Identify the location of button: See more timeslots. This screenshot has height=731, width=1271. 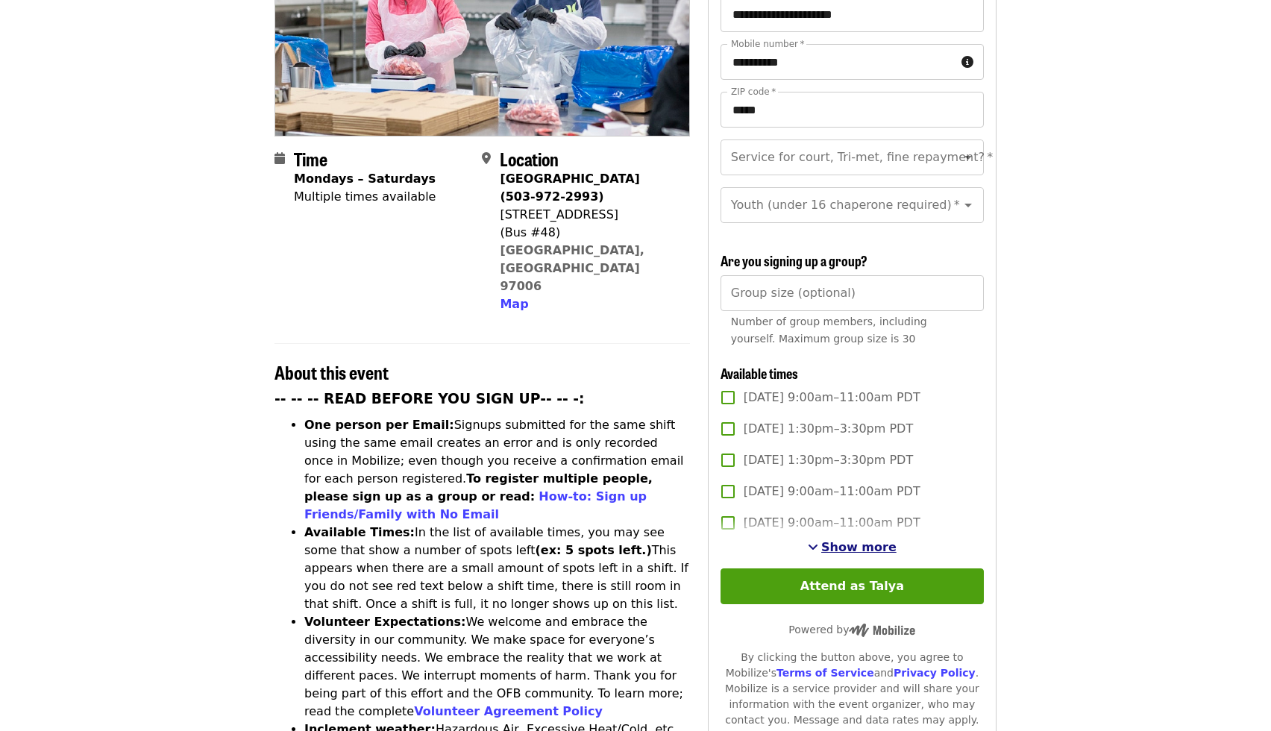
(852, 548).